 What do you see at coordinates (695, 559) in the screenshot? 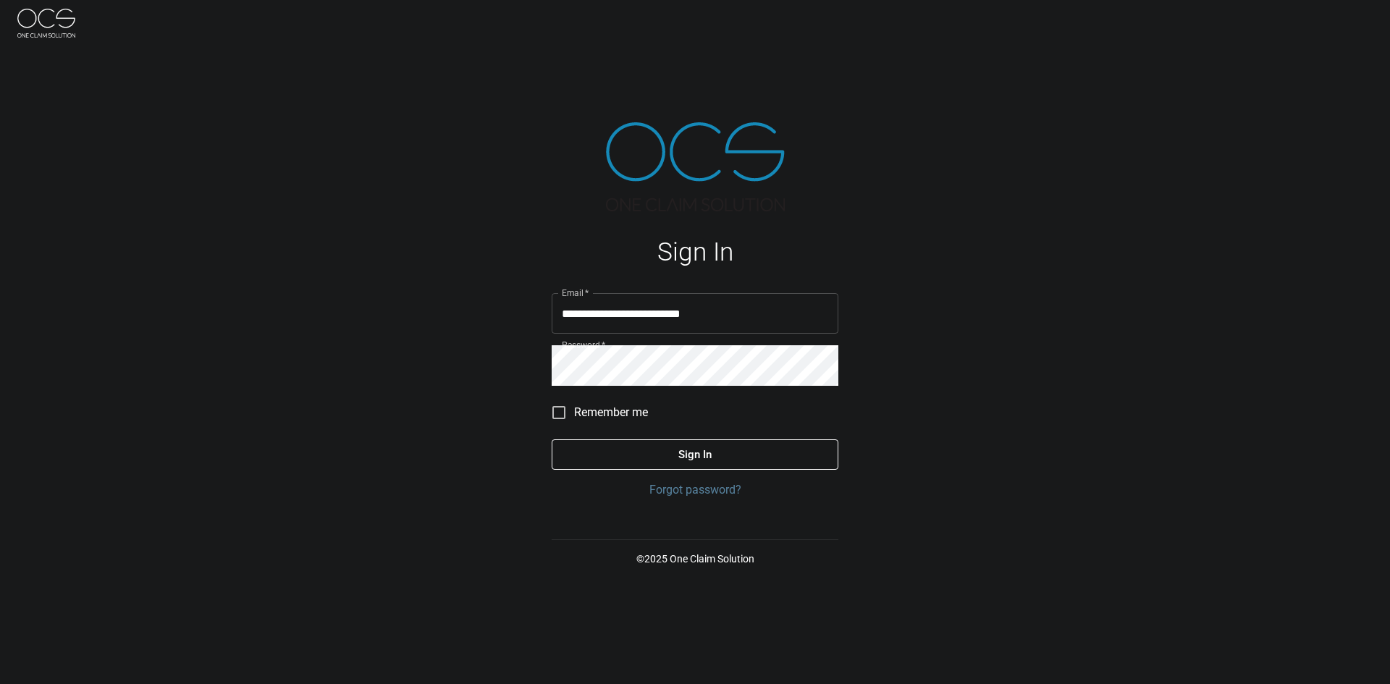
I see `p: © 2025 One Claim Solution` at bounding box center [695, 559].